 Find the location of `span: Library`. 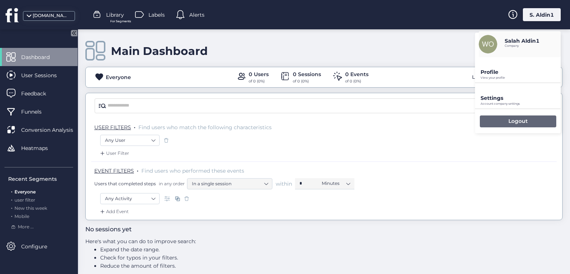

span: Library is located at coordinates (115, 15).